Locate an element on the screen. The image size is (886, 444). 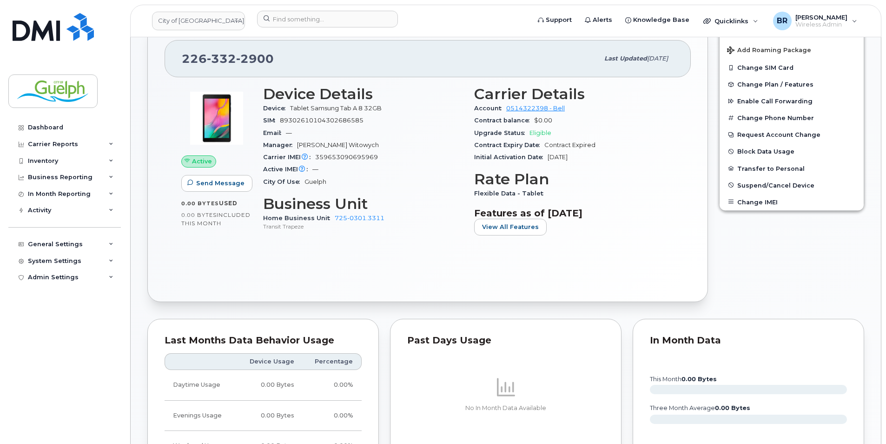
text: three month average is located at coordinates (700, 407).